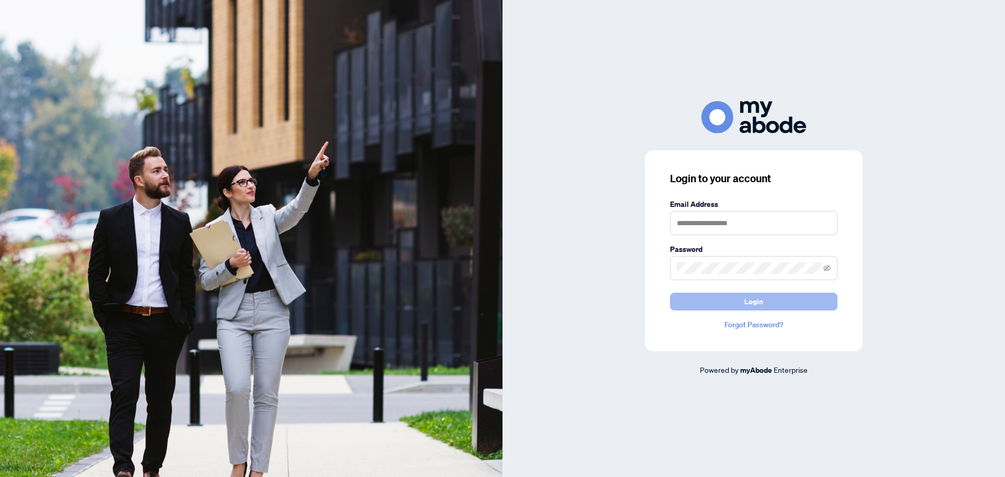 This screenshot has height=477, width=1005. I want to click on span: Enterprise, so click(790, 369).